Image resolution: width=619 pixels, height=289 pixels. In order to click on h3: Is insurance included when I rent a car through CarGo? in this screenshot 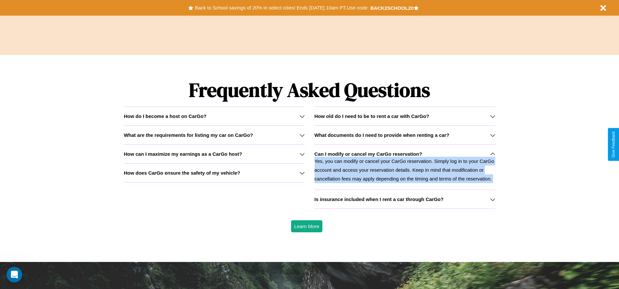, I will do `click(379, 199)`.